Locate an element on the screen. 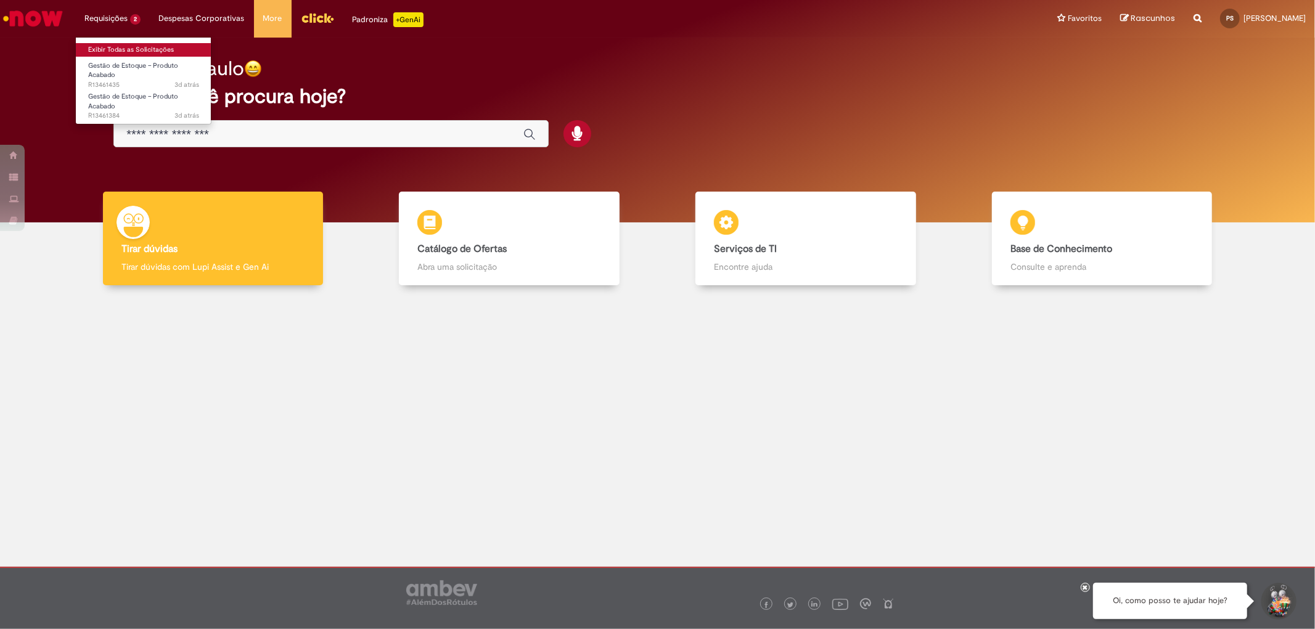  a: Exibir Todas as Solicitações is located at coordinates (144, 50).